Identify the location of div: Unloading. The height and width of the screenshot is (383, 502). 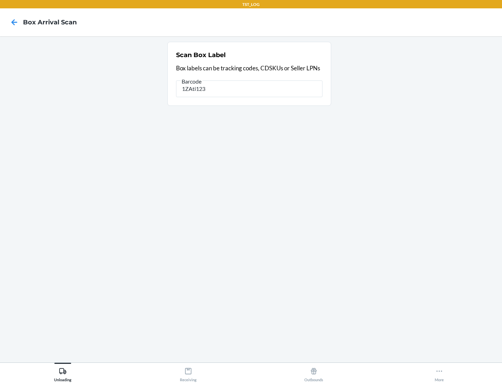
(63, 373).